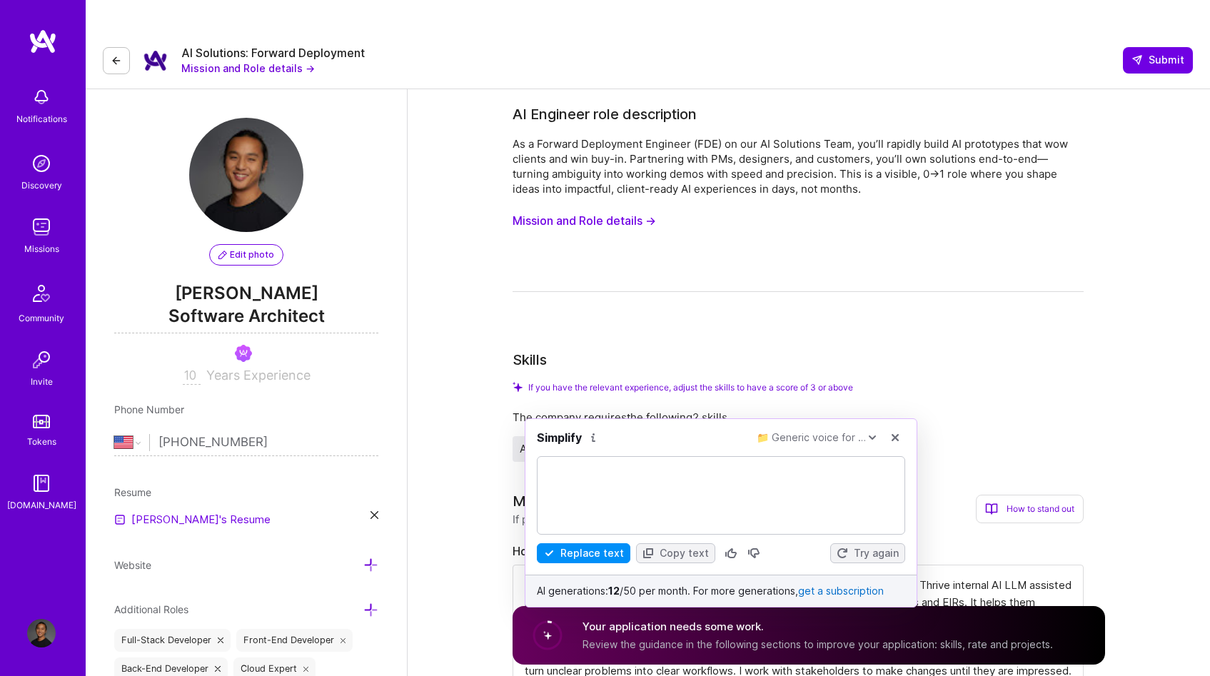 This screenshot has height=676, width=1210. I want to click on span: Artificial Intelligence (AI), so click(582, 448).